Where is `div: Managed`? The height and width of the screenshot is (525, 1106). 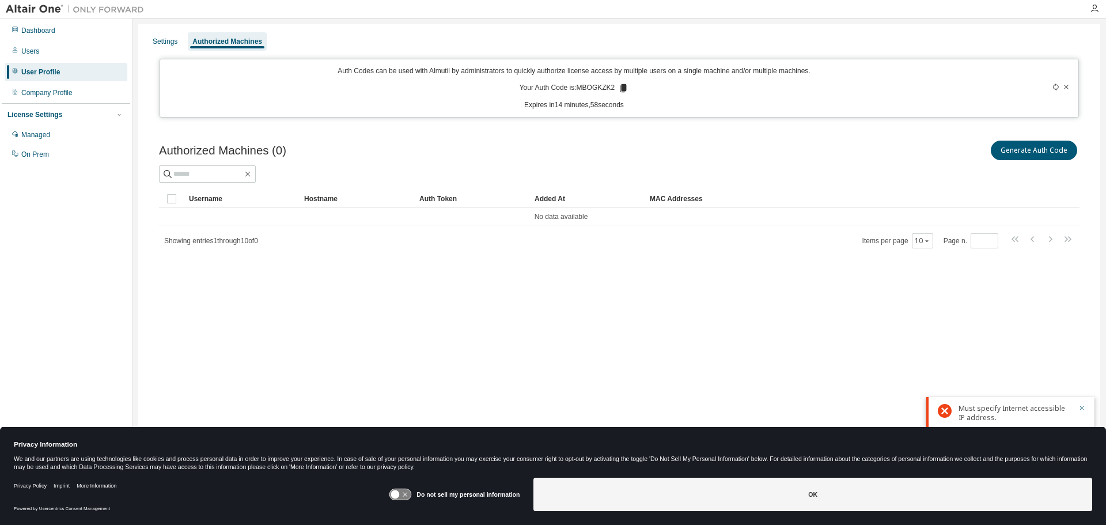 div: Managed is located at coordinates (36, 135).